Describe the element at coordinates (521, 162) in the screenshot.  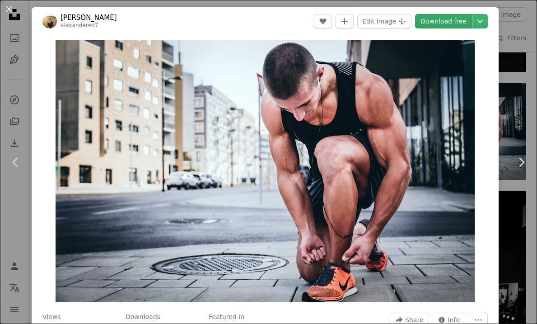
I see `a: Next` at that location.